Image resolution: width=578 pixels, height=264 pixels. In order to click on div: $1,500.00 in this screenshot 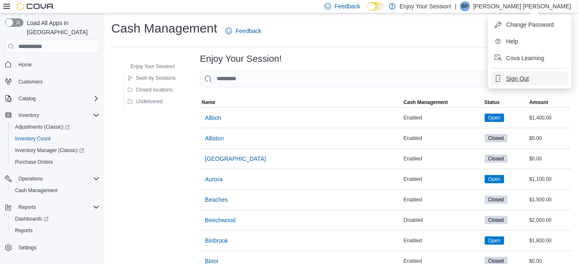, I will do `click(549, 200)`.